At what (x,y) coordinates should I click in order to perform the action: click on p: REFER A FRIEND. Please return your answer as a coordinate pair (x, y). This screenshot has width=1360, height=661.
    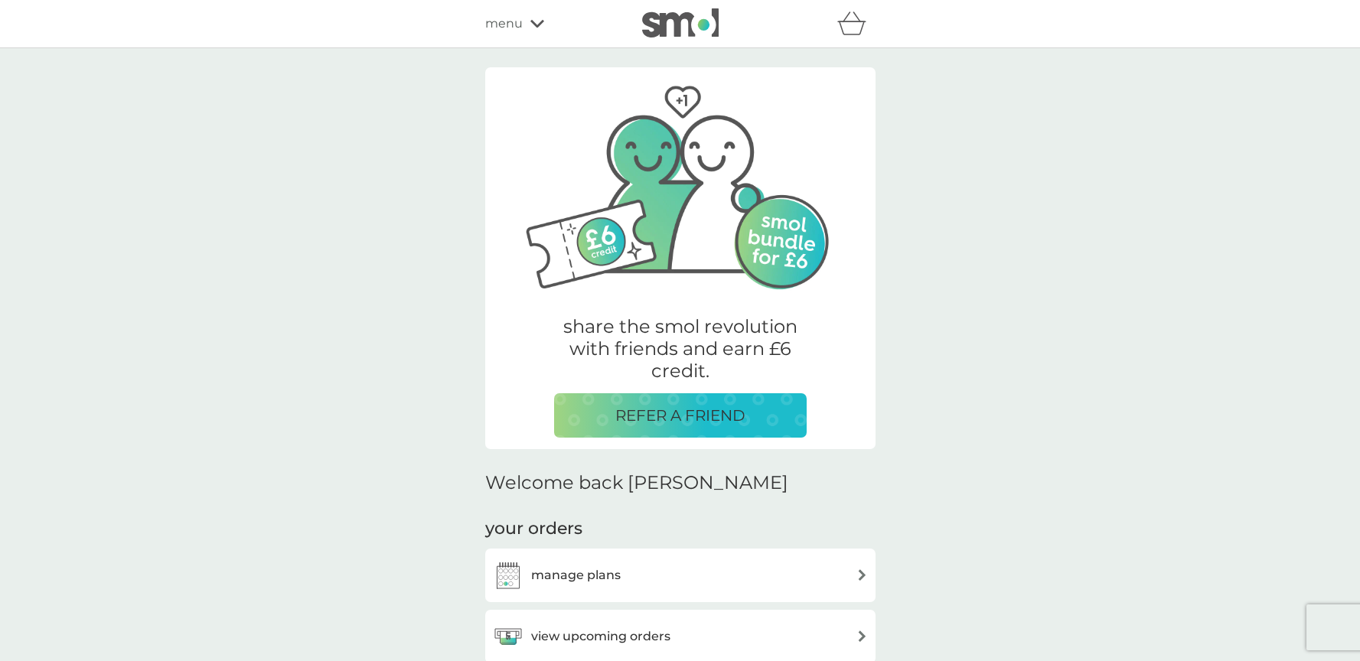
    Looking at the image, I should click on (680, 415).